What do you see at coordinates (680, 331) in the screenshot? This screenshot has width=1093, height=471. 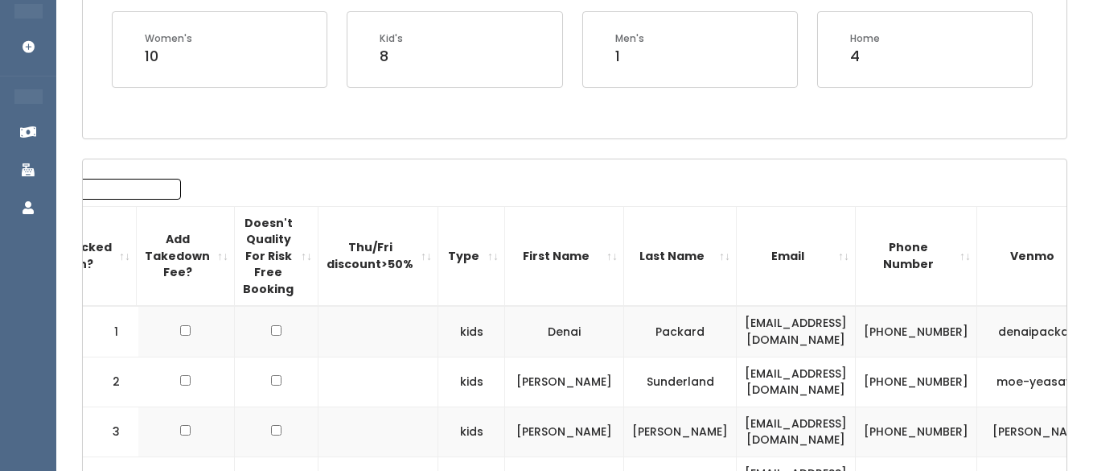 I see `td: Packard` at bounding box center [680, 331].